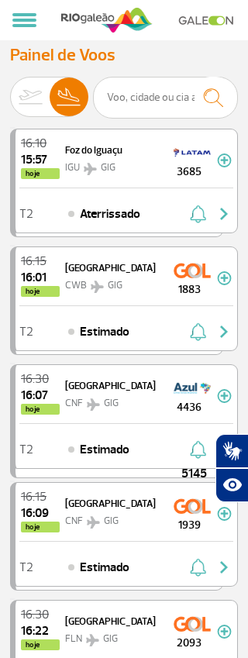 Image resolution: width=248 pixels, height=658 pixels. What do you see at coordinates (74, 639) in the screenshot?
I see `span: FLN` at bounding box center [74, 639].